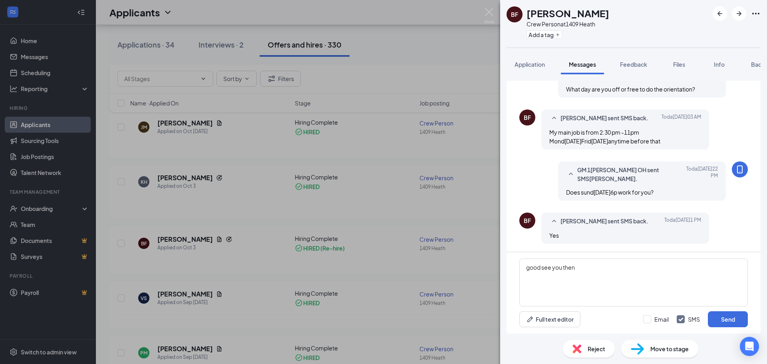 The height and width of the screenshot is (364, 767). I want to click on svg: Plus, so click(558, 35).